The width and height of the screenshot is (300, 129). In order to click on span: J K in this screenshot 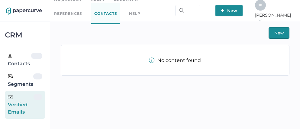, I will do `click(260, 5)`.